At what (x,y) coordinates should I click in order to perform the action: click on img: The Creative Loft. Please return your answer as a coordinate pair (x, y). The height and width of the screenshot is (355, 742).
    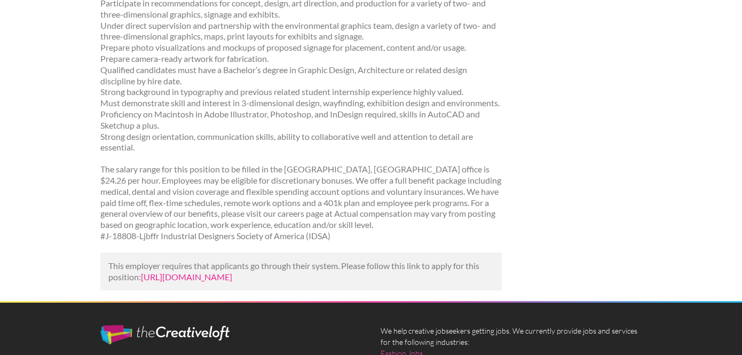
    Looking at the image, I should click on (165, 335).